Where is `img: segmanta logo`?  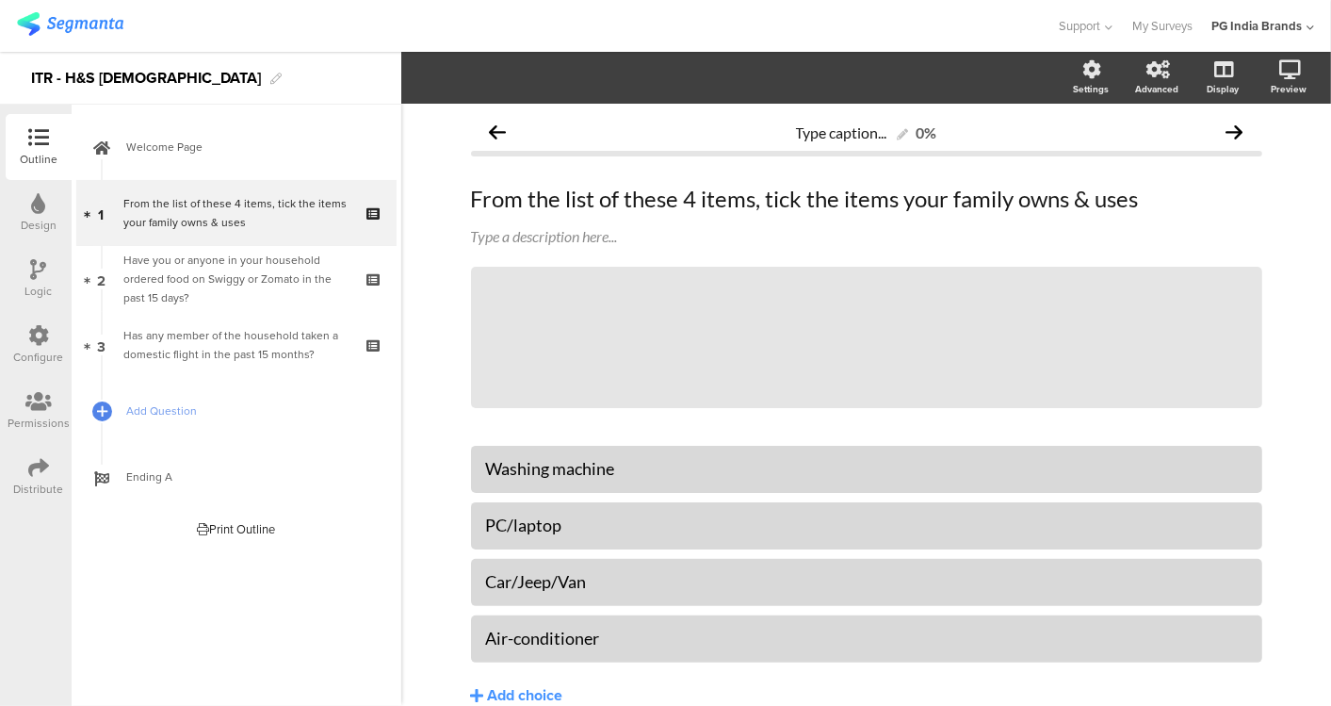 img: segmanta logo is located at coordinates (70, 24).